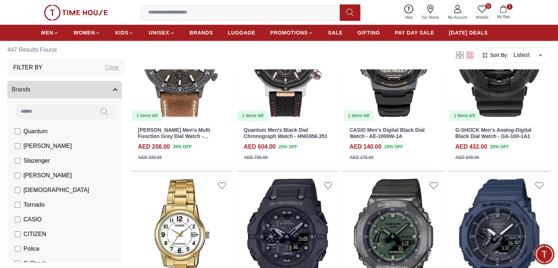 Image resolution: width=558 pixels, height=268 pixels. I want to click on h4: AED 208.00, so click(154, 147).